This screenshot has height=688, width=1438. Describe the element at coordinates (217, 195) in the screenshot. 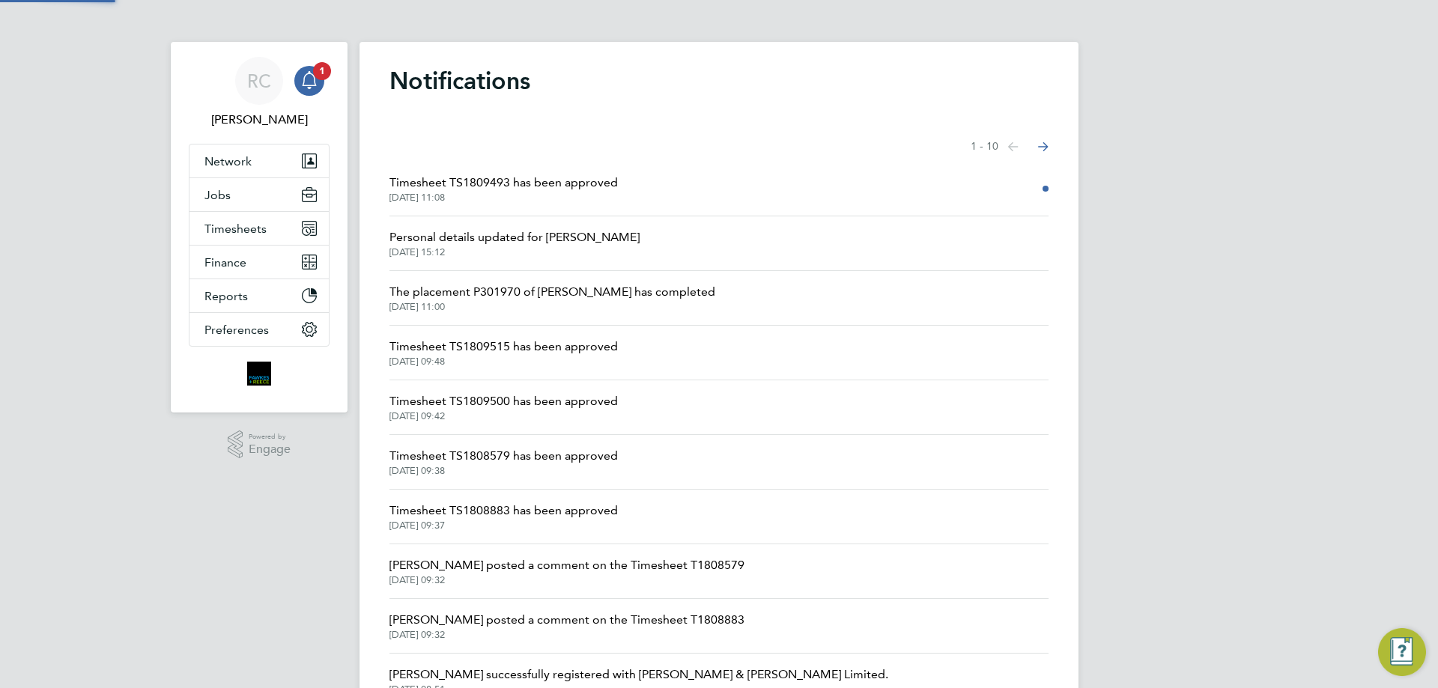

I see `span: Jobs` at that location.